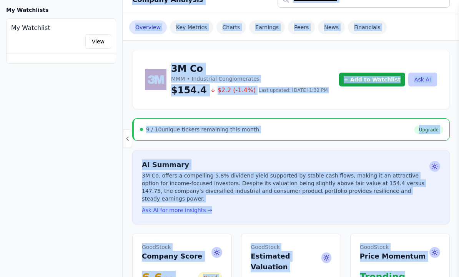  What do you see at coordinates (189, 90) in the screenshot?
I see `span: $154.4` at bounding box center [189, 90].